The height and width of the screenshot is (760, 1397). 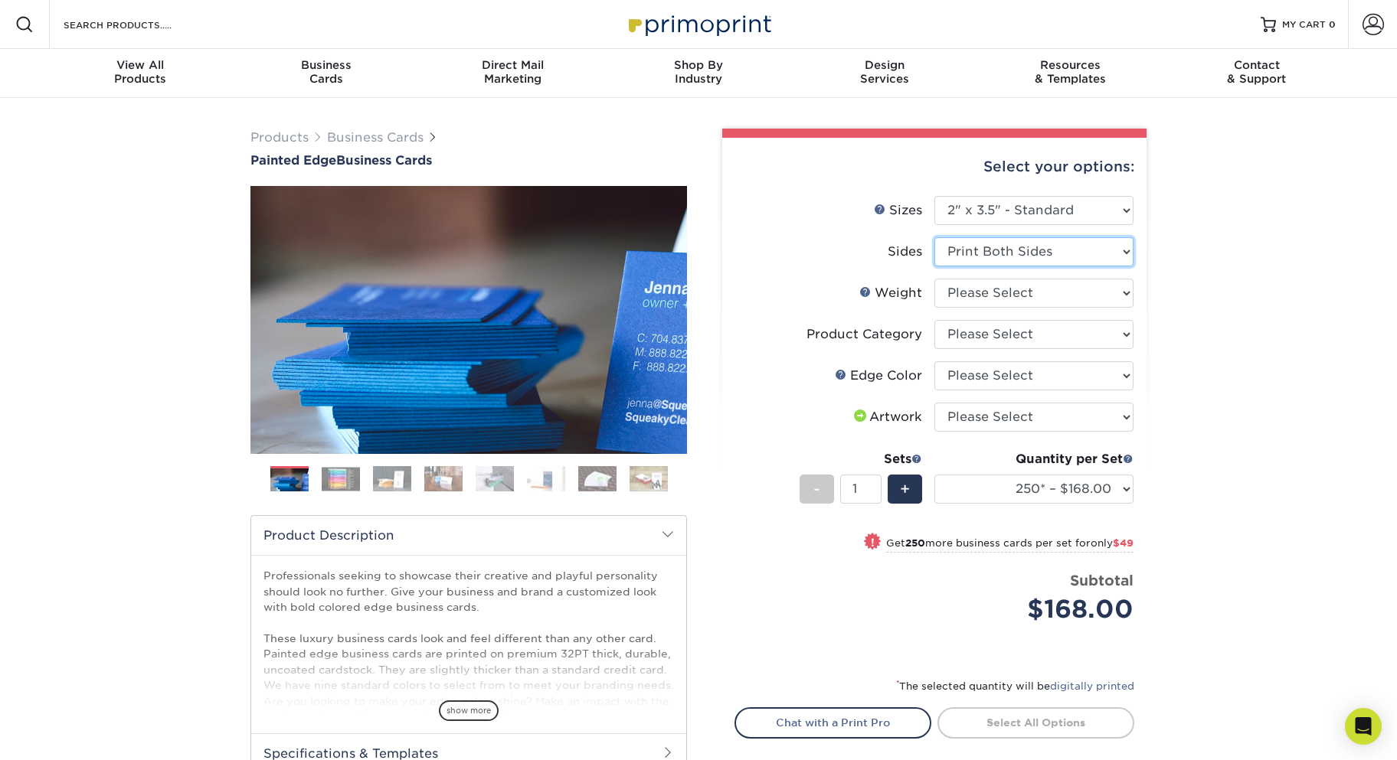 What do you see at coordinates (649, 479) in the screenshot?
I see `img: Business Cards 08` at bounding box center [649, 479].